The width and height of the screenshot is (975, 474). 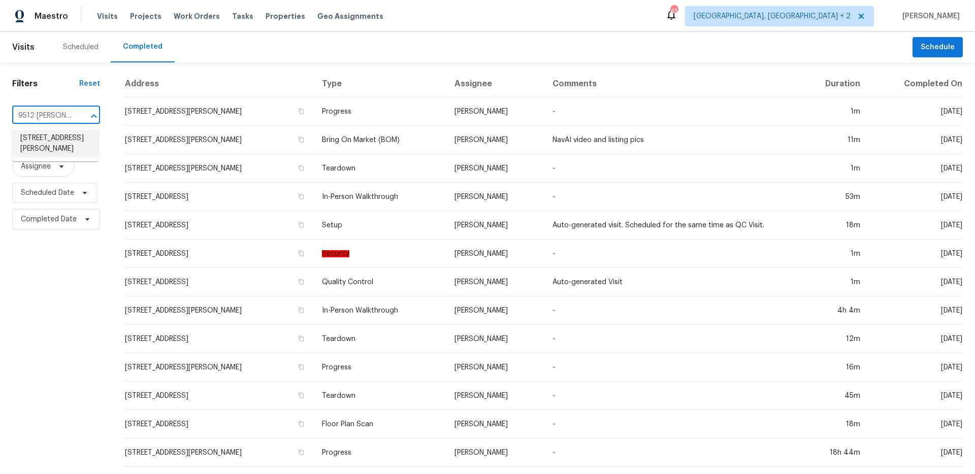 What do you see at coordinates (51, 16) in the screenshot?
I see `span: Maestro` at bounding box center [51, 16].